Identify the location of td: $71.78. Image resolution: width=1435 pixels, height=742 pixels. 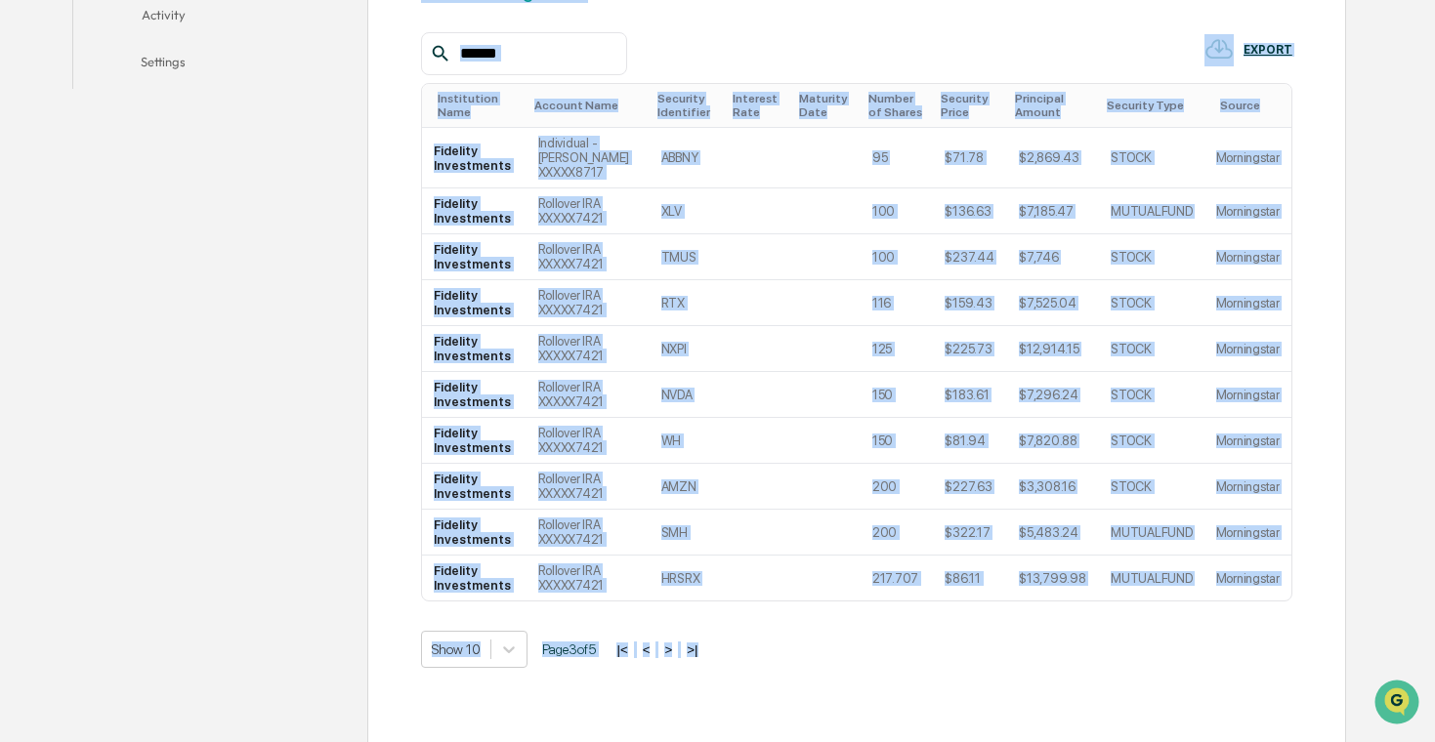
(970, 158).